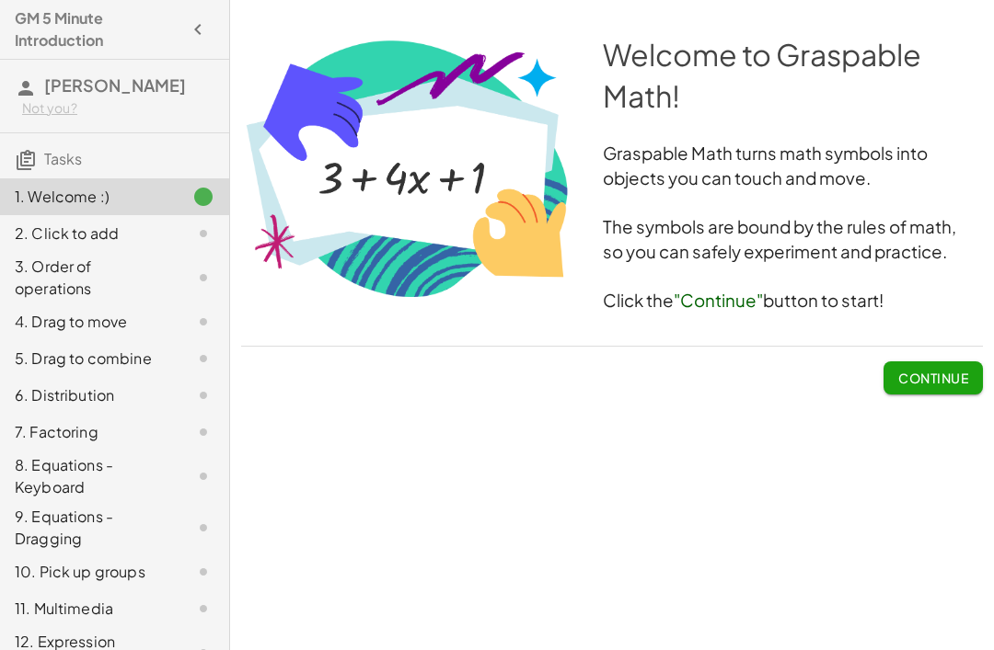 This screenshot has width=994, height=650. Describe the element at coordinates (88, 609) in the screenshot. I see `div: 11. Multimedia` at that location.